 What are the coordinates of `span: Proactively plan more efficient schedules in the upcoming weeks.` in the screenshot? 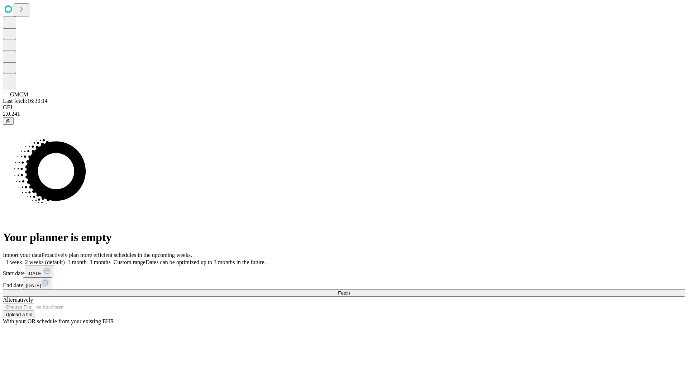 It's located at (117, 255).